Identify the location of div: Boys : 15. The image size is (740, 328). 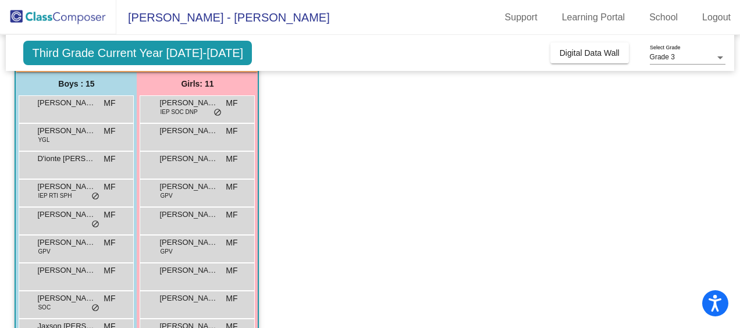
(76, 84).